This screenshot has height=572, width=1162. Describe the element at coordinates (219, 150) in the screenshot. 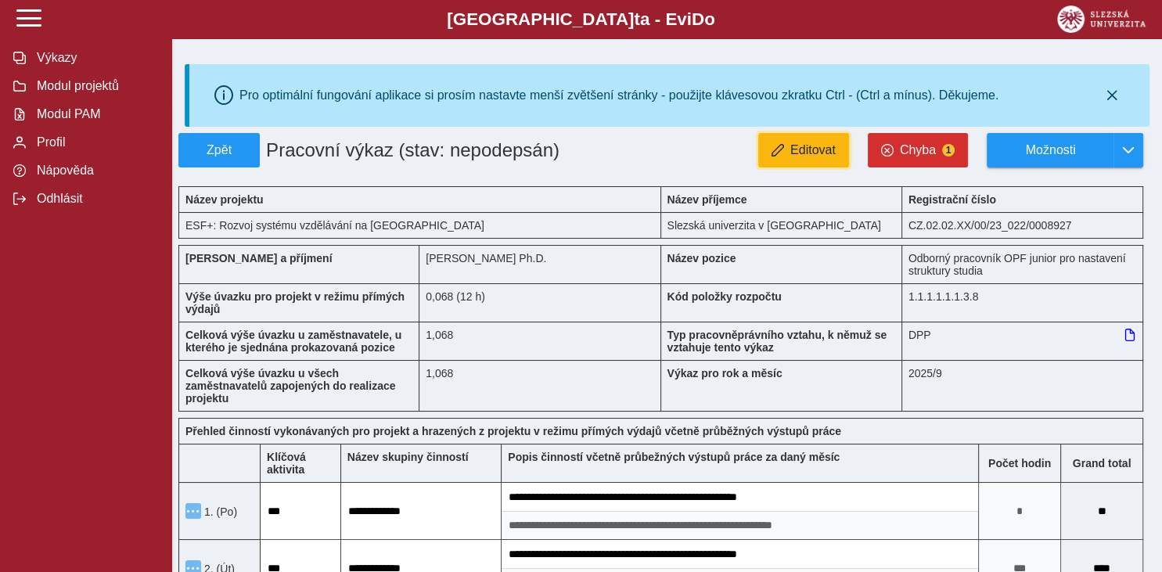

I see `button: Zpět` at that location.